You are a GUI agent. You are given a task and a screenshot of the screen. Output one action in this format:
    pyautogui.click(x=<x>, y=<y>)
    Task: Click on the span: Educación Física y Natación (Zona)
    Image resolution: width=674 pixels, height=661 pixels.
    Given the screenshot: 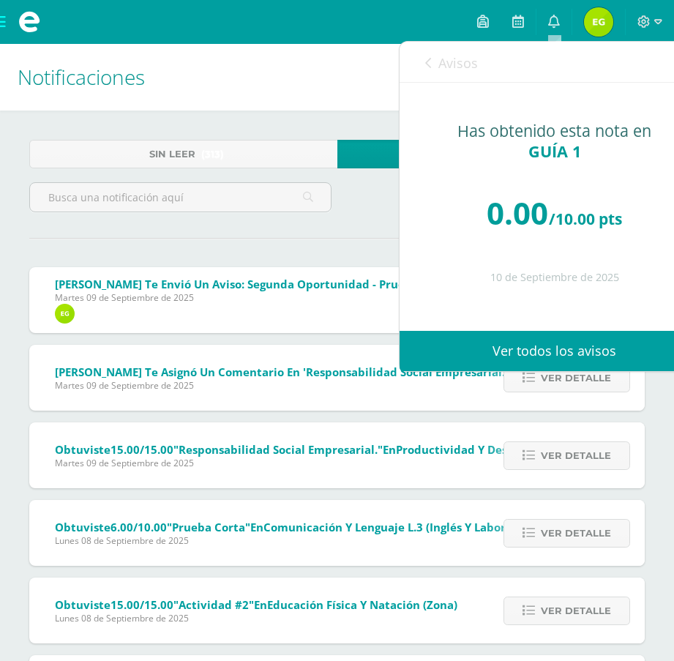 What is the action you would take?
    pyautogui.click(x=362, y=604)
    